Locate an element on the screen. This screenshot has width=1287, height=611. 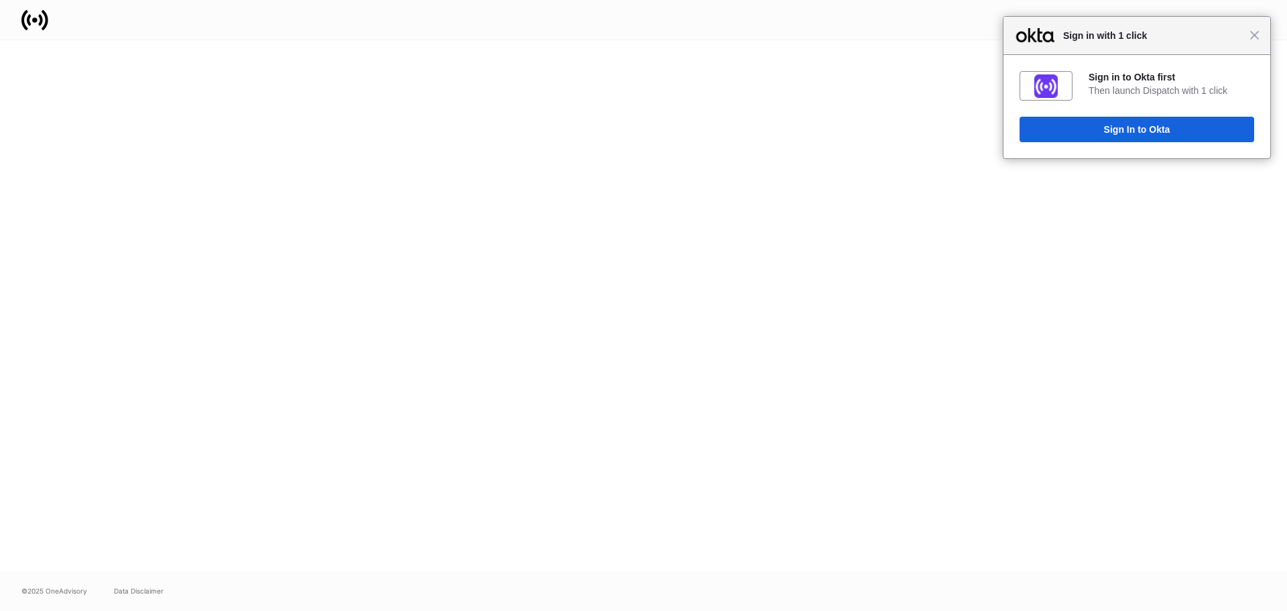
div: Sign in to Okta first is located at coordinates (1171, 77).